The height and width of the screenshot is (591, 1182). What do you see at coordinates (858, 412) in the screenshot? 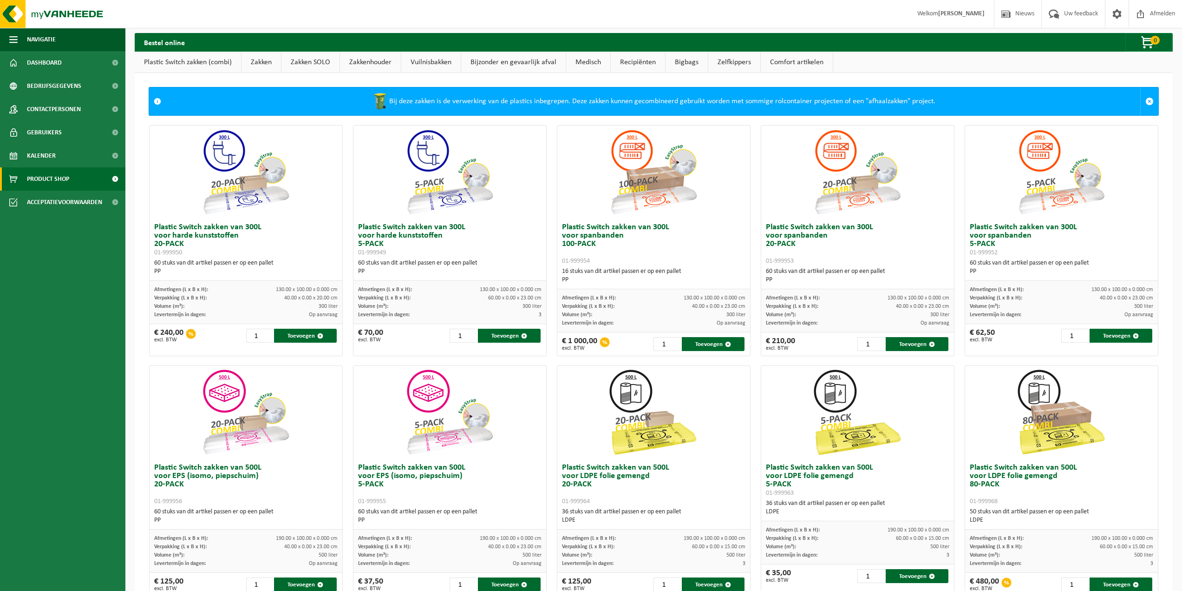
I see `img: 01-999963` at bounding box center [858, 412].